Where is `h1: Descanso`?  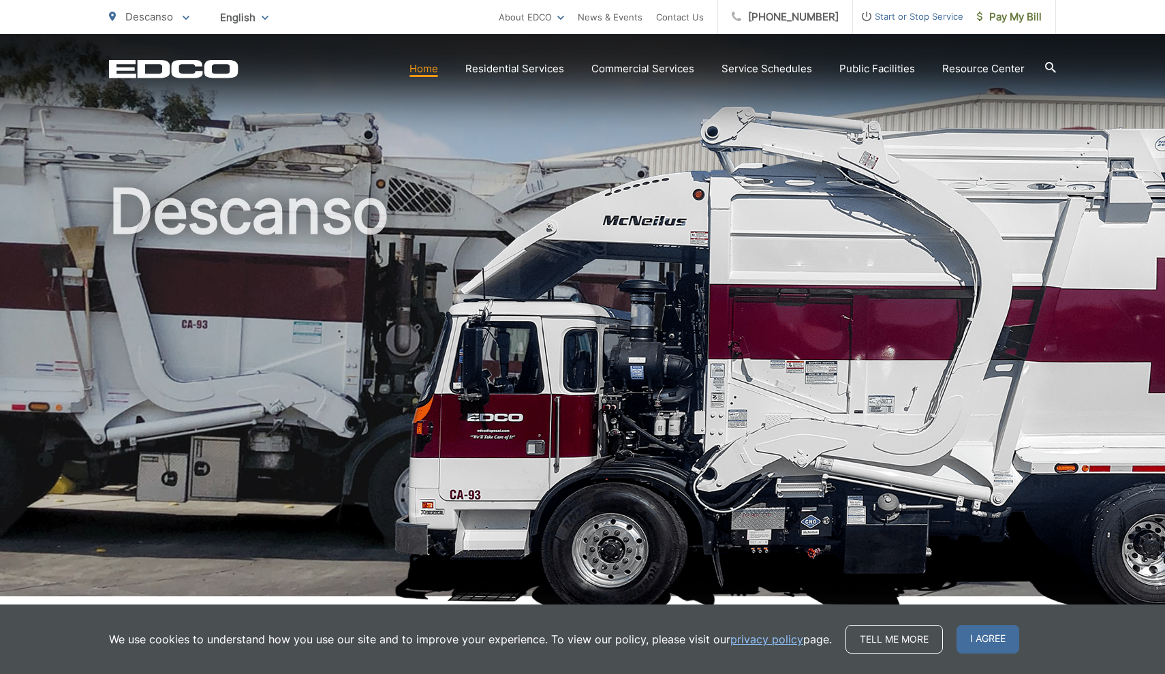 h1: Descanso is located at coordinates (582, 392).